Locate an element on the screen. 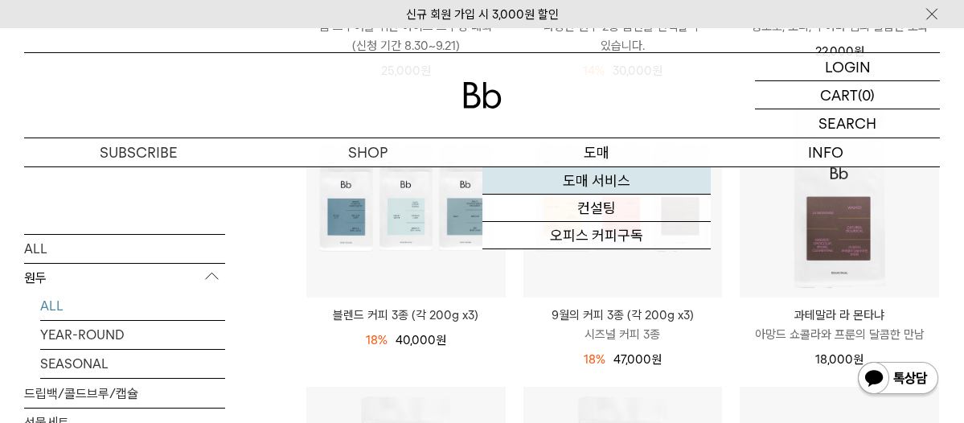  p: SEARCH is located at coordinates (848, 123).